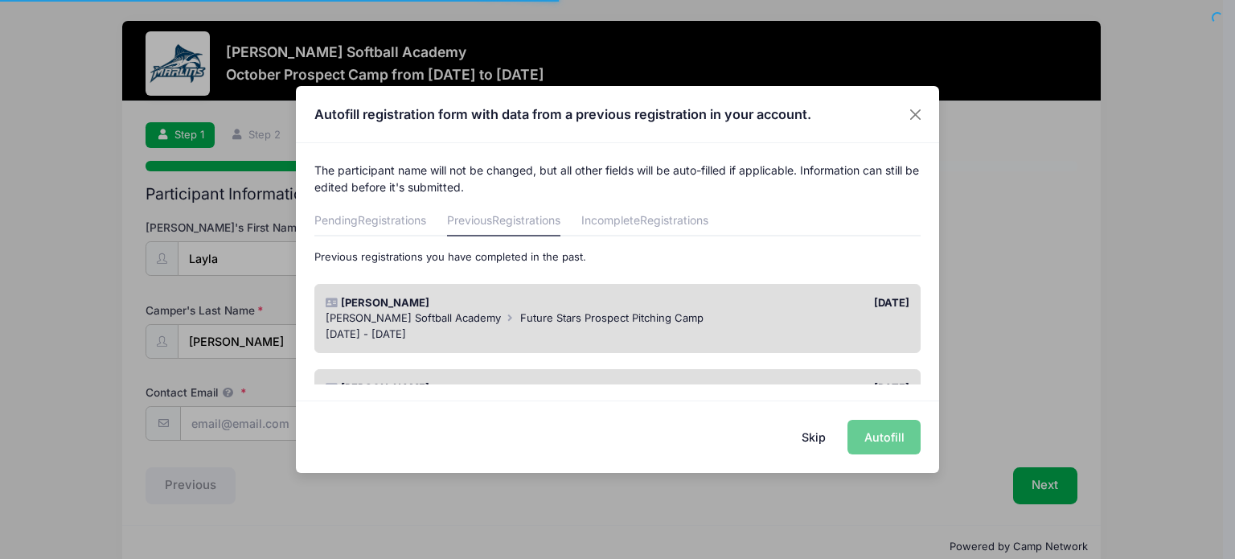 This screenshot has width=1235, height=559. What do you see at coordinates (503, 222) in the screenshot?
I see `a: Previous` at bounding box center [503, 222].